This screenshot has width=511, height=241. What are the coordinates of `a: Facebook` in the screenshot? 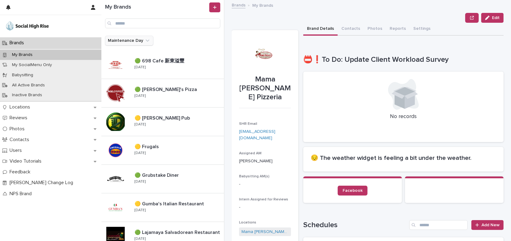 It's located at (352, 190).